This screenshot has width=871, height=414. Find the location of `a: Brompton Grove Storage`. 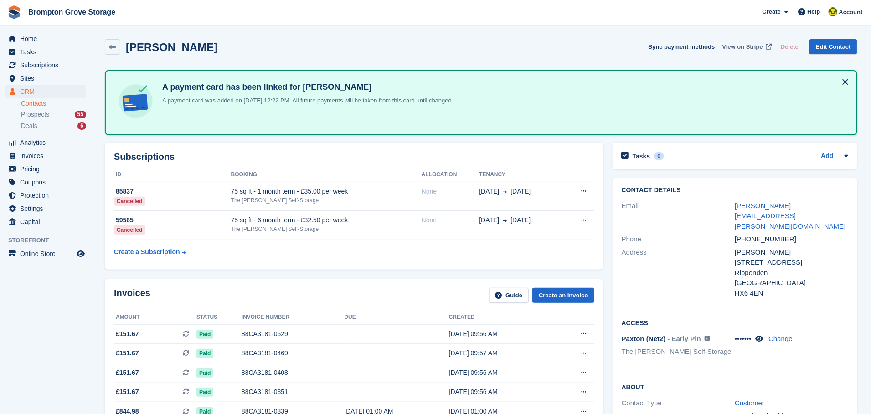

a: Brompton Grove Storage is located at coordinates (72, 12).